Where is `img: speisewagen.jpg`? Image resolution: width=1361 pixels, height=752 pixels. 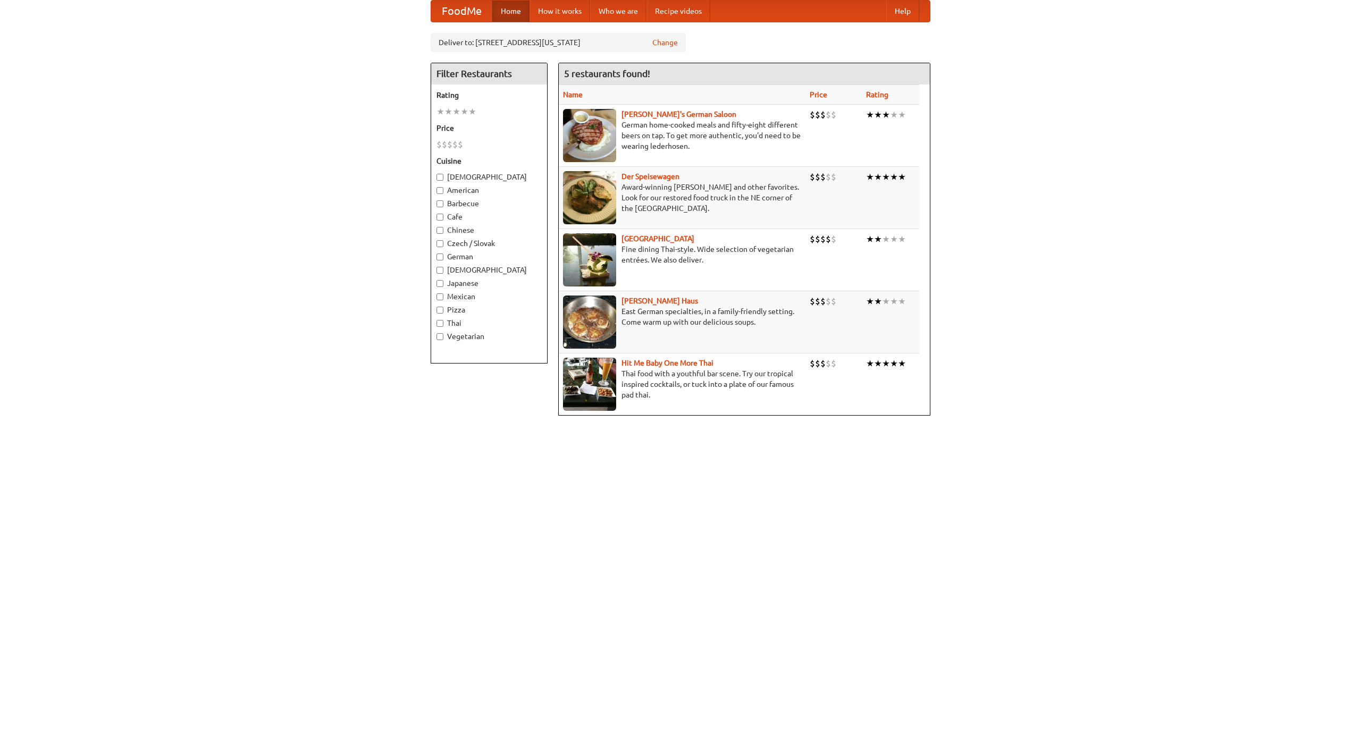 img: speisewagen.jpg is located at coordinates (590, 198).